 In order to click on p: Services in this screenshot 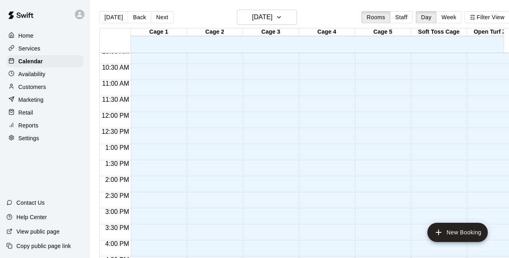, I will do `click(29, 48)`.